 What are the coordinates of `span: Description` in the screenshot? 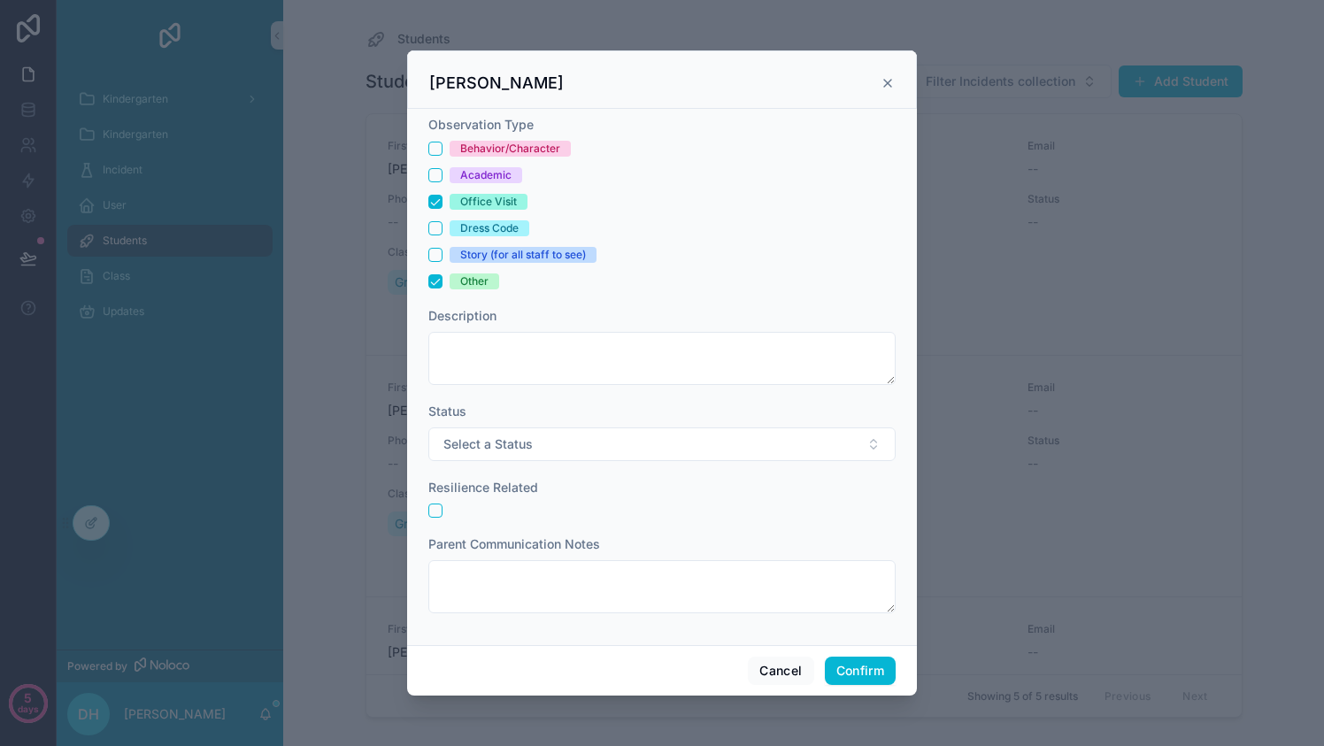 It's located at (462, 315).